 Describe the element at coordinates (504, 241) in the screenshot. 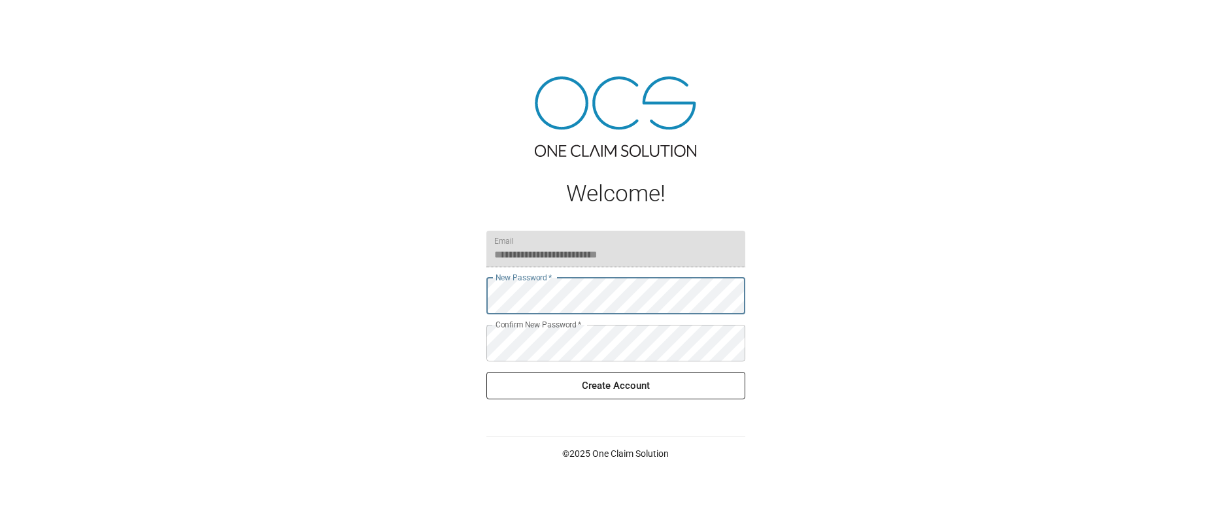

I see `label: Email` at that location.